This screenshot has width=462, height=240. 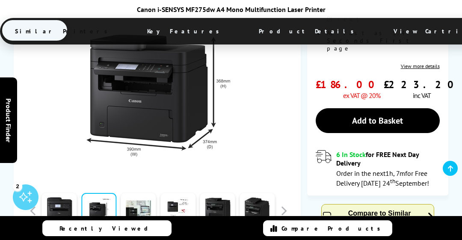 What do you see at coordinates (361, 95) in the screenshot?
I see `span: ex VAT @ 20%` at bounding box center [361, 95].